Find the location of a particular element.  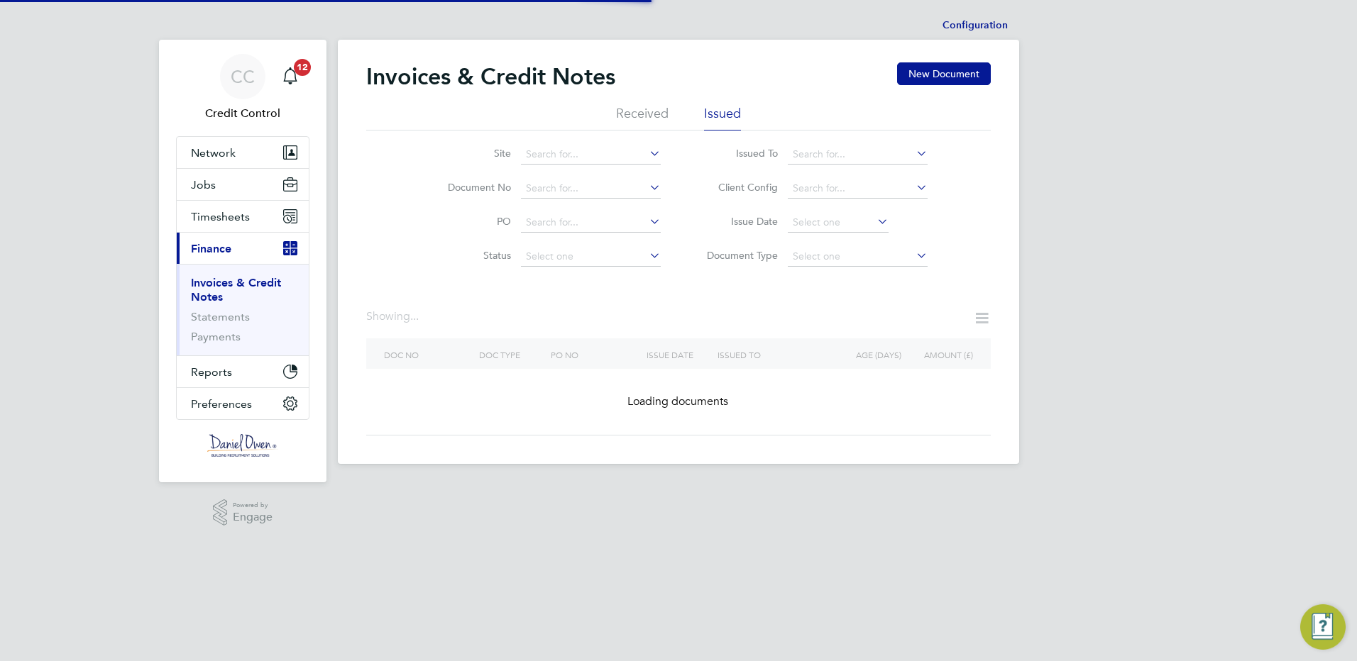

span: CC is located at coordinates (243, 77).